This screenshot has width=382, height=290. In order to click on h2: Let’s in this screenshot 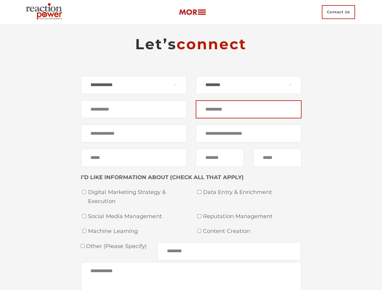, I will do `click(191, 44)`.